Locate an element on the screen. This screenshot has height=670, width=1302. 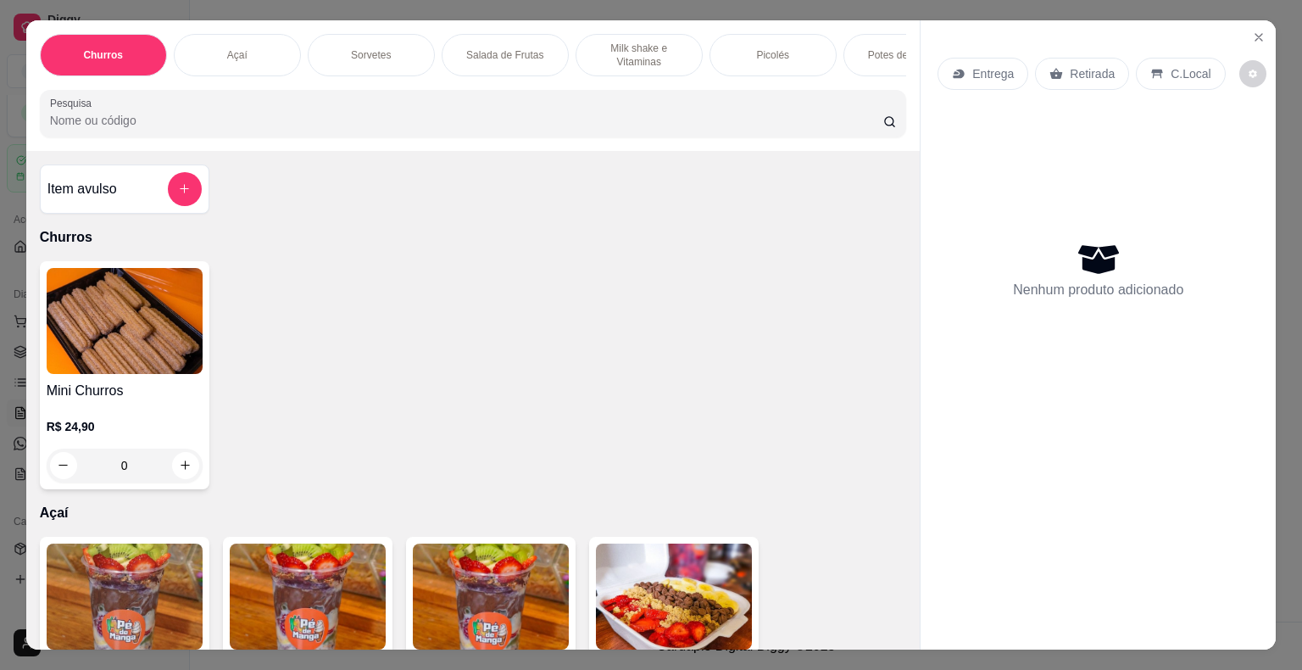
p: R$ 24,90 is located at coordinates (125, 426).